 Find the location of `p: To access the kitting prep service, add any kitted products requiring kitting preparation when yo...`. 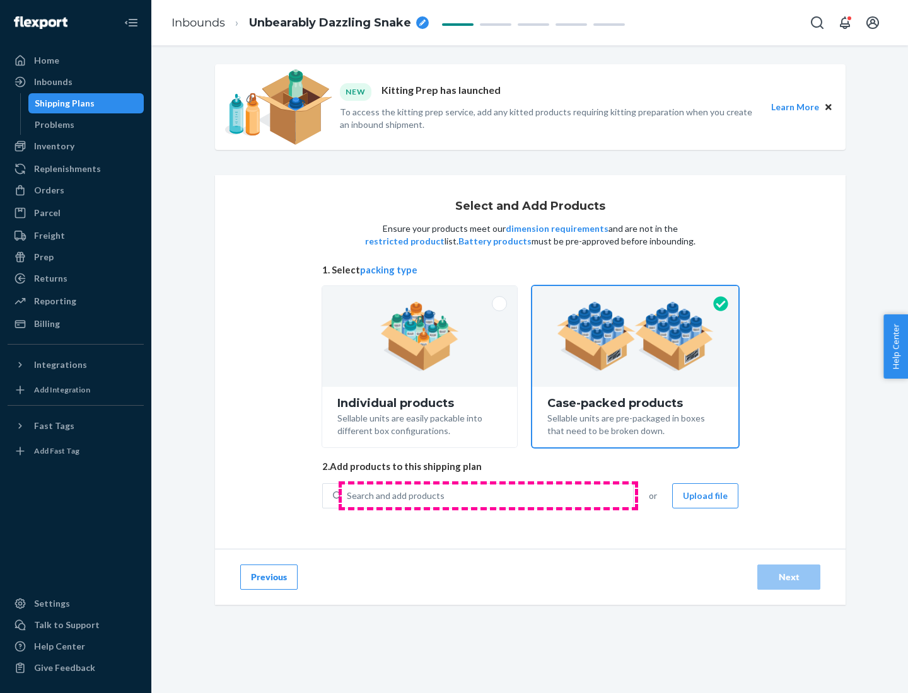

p: To access the kitting prep service, add any kitted products requiring kitting preparation when yo... is located at coordinates (550, 119).